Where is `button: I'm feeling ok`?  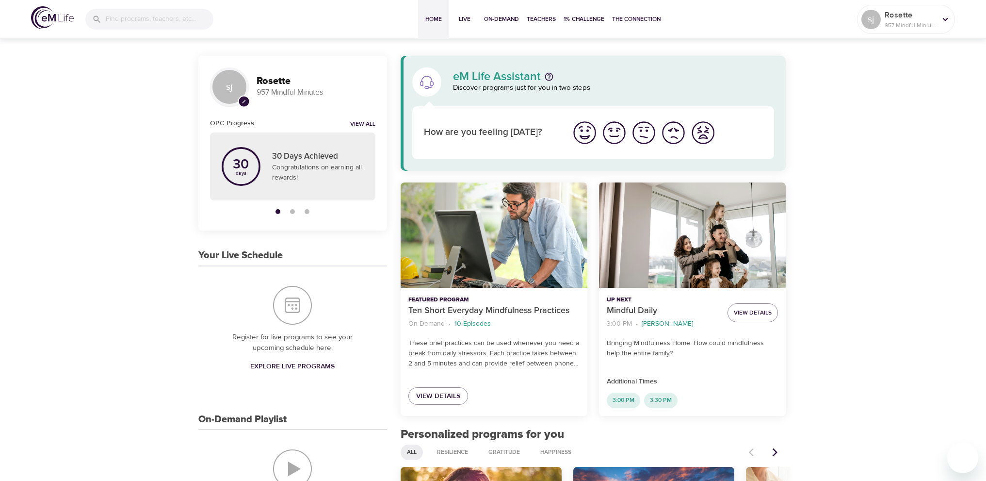
button: I'm feeling ok is located at coordinates (644, 132).